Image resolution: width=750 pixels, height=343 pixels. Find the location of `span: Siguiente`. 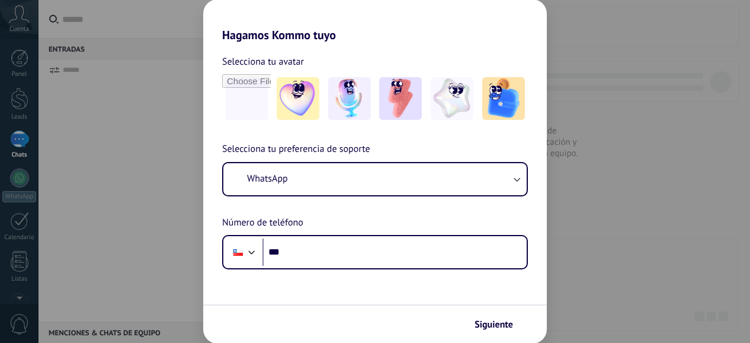

span: Siguiente is located at coordinates (494, 324).